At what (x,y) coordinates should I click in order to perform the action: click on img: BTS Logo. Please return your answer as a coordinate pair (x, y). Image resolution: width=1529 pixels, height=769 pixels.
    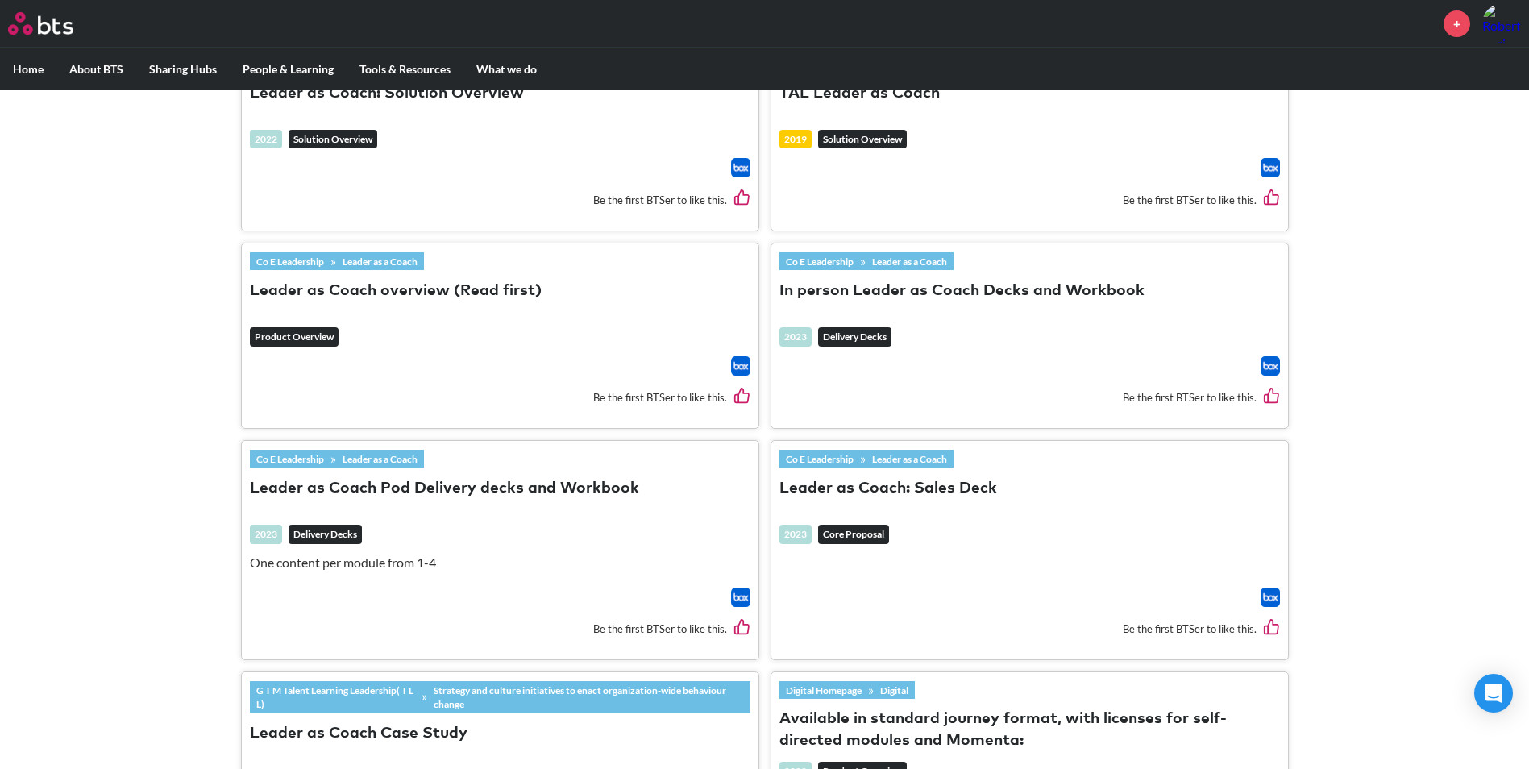
    Looking at the image, I should click on (40, 23).